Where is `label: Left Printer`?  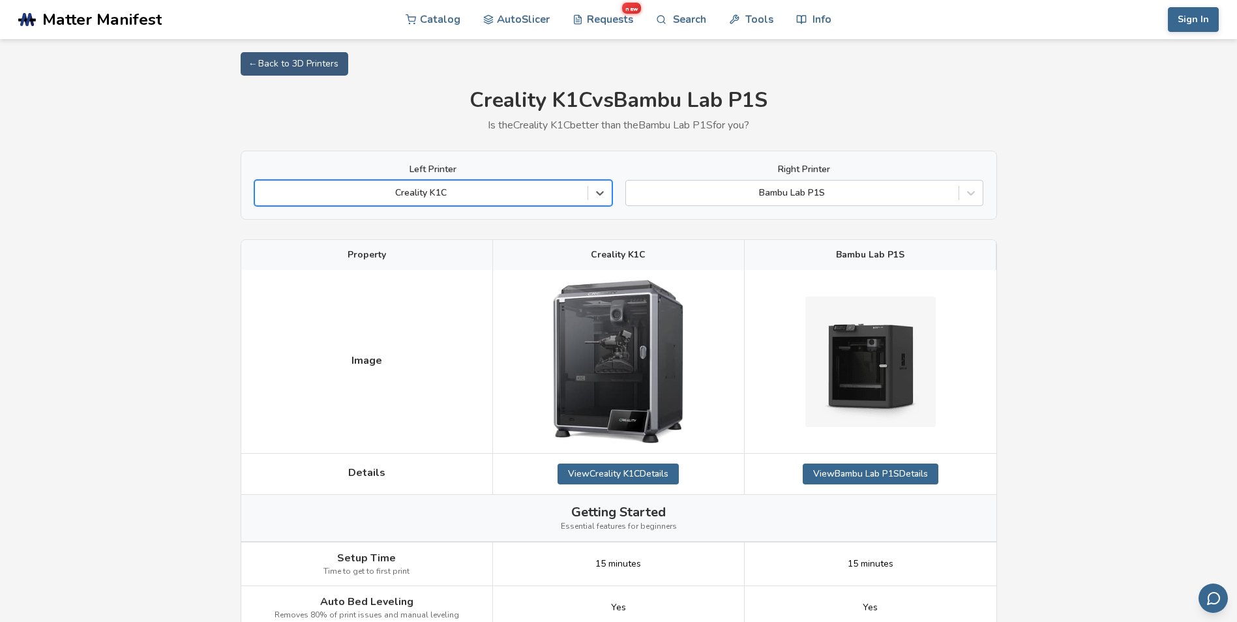 label: Left Printer is located at coordinates (433, 170).